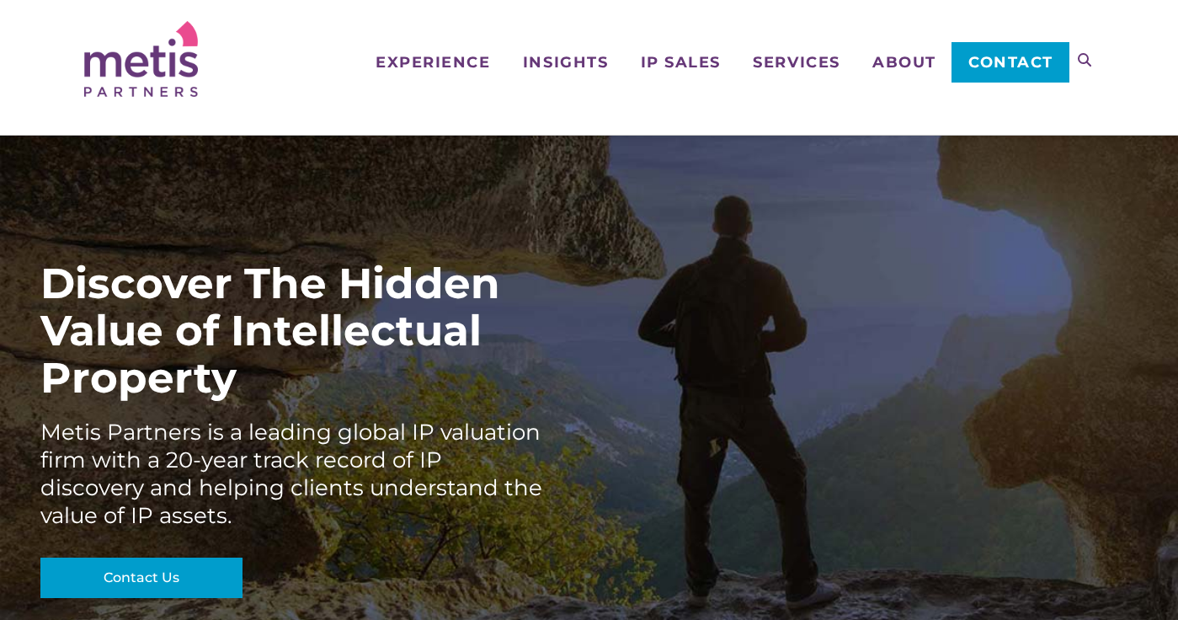 This screenshot has height=620, width=1178. I want to click on span: Experience, so click(433, 62).